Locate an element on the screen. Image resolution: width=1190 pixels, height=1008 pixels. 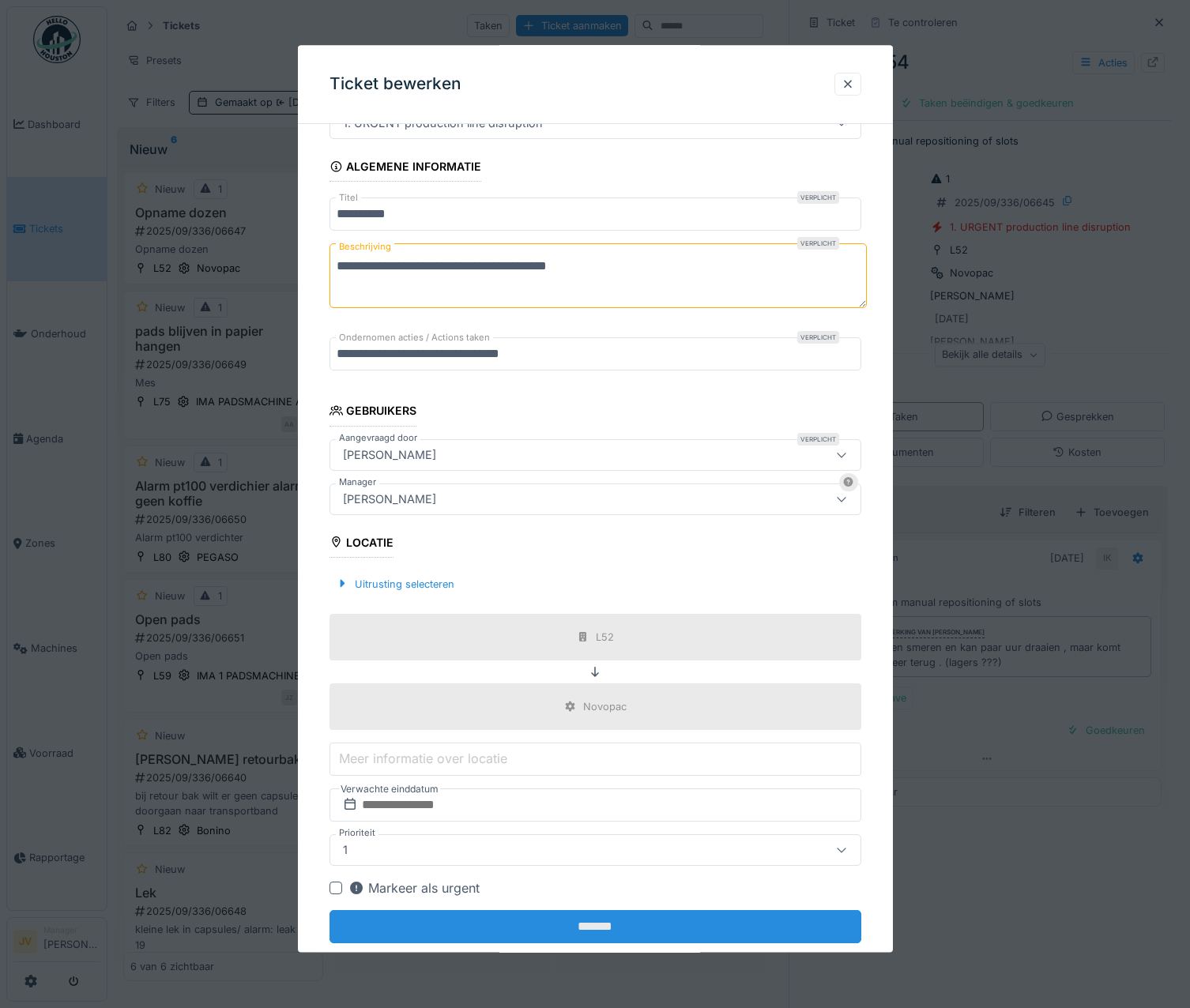
label: Prioriteit is located at coordinates (357, 833).